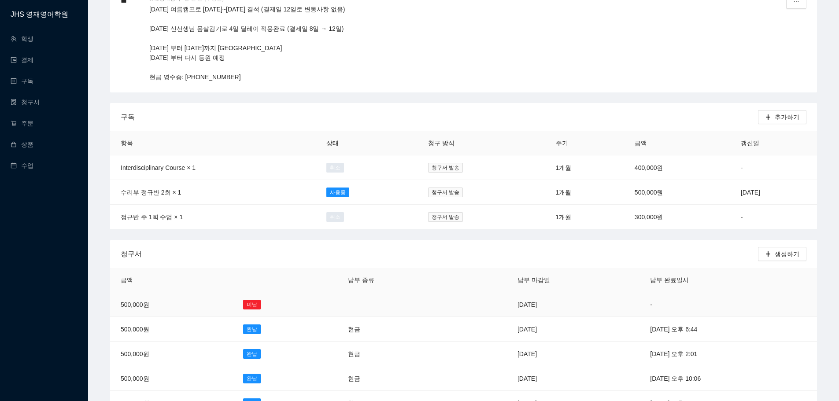 The height and width of the screenshot is (401, 839). Describe the element at coordinates (573, 280) in the screenshot. I see `th: 납부 마감일` at that location.